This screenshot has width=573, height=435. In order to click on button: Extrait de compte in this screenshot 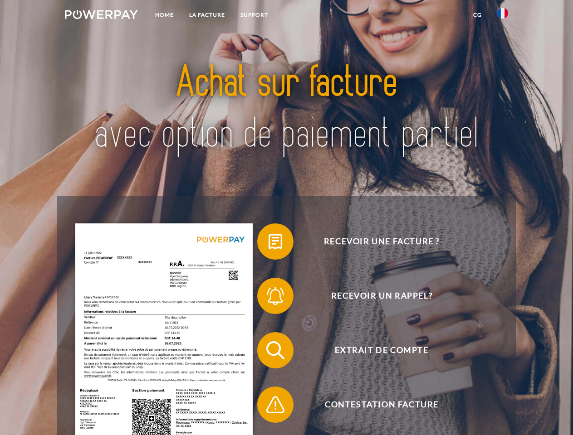, I will do `click(375, 351)`.